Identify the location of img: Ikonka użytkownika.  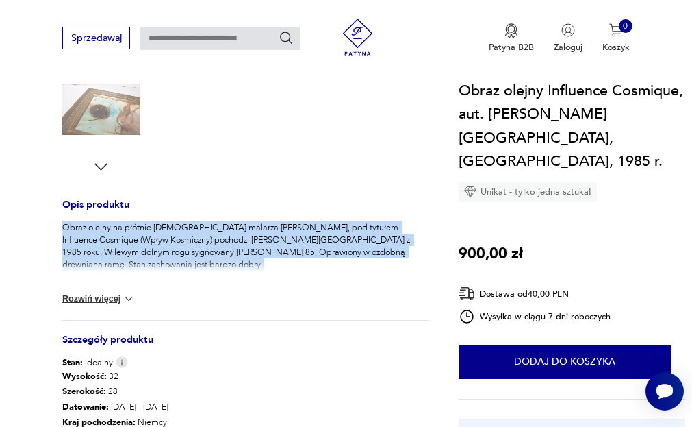
(568, 30).